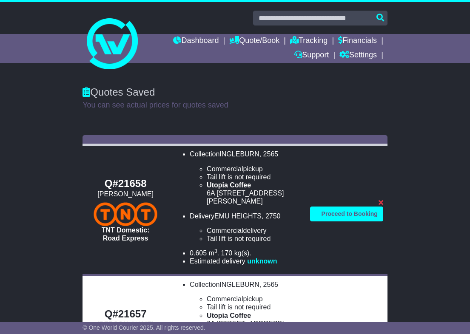  Describe the element at coordinates (245, 261) in the screenshot. I see `li: Estimated delivery` at that location.